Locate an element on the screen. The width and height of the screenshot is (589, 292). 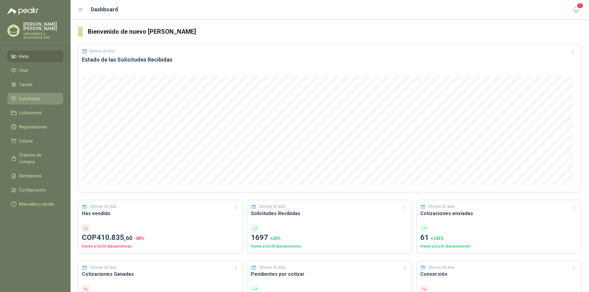
span: Remisiones is located at coordinates (30, 176).